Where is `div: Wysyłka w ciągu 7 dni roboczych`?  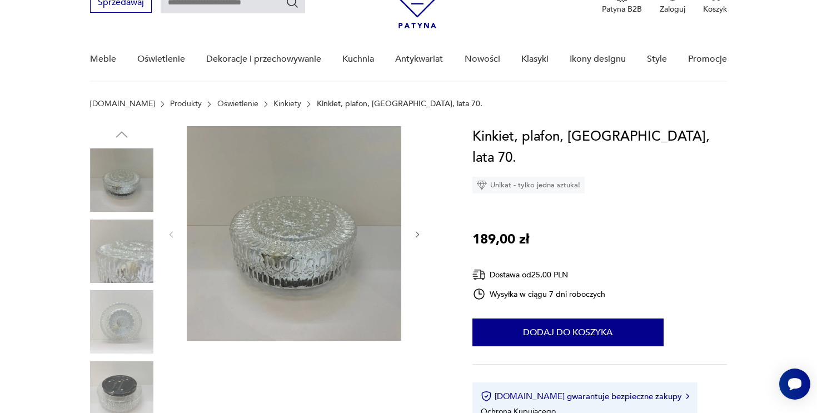
div: Wysyłka w ciągu 7 dni roboczych is located at coordinates (539, 294).